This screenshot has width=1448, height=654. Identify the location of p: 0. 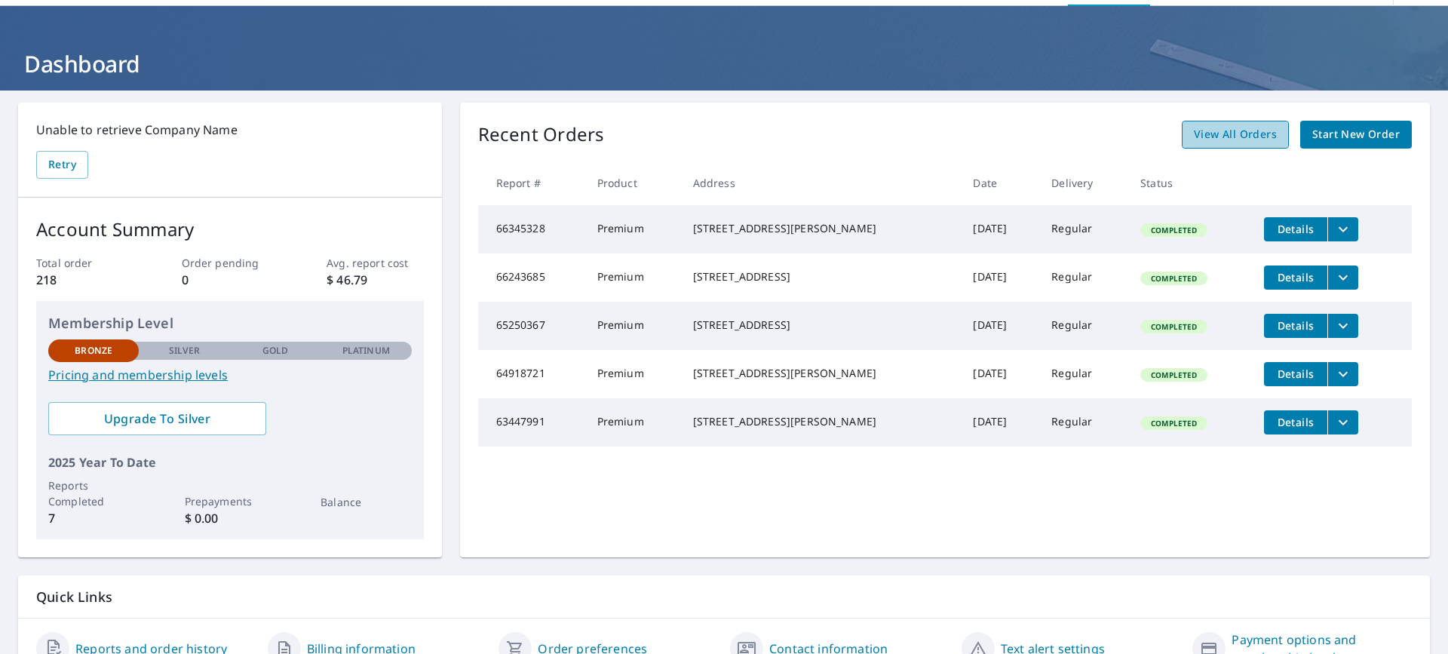
(230, 280).